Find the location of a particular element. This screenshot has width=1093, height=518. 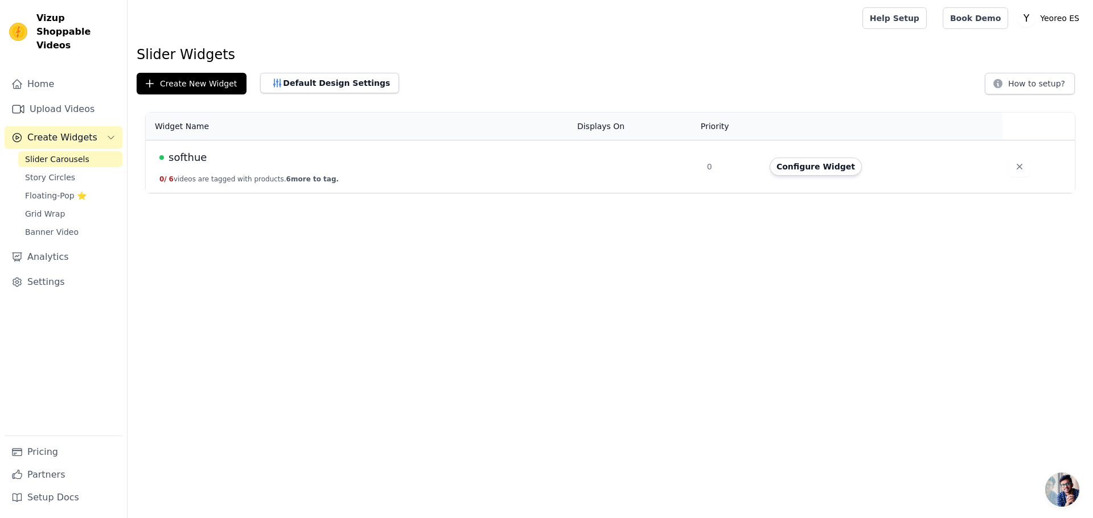

button: Default Design Settings is located at coordinates (329, 83).